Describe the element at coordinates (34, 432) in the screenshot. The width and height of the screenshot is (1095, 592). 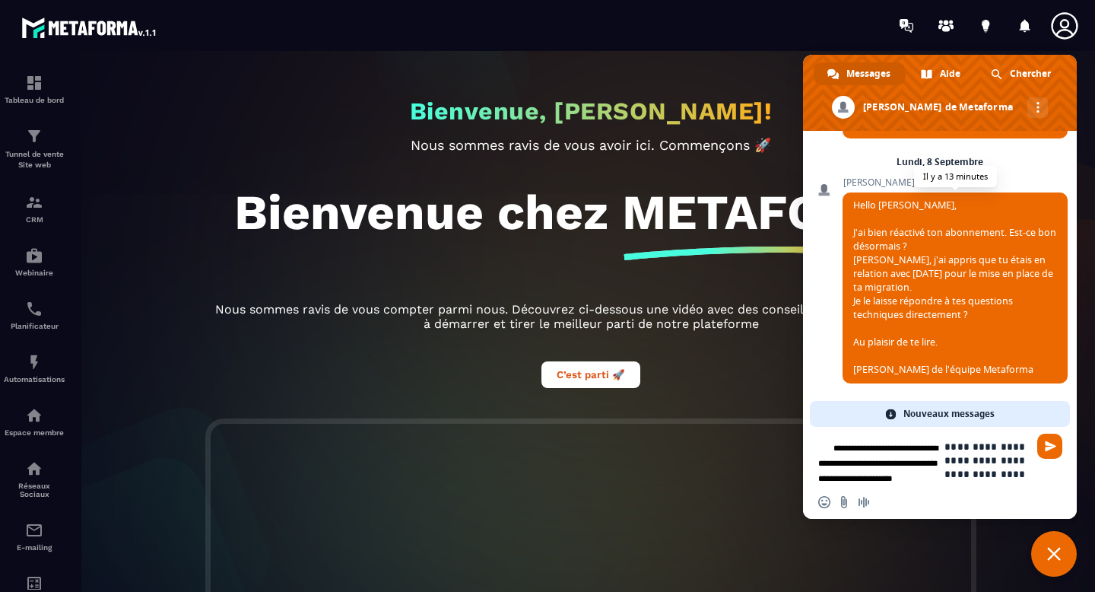
I see `p: Espace membre` at that location.